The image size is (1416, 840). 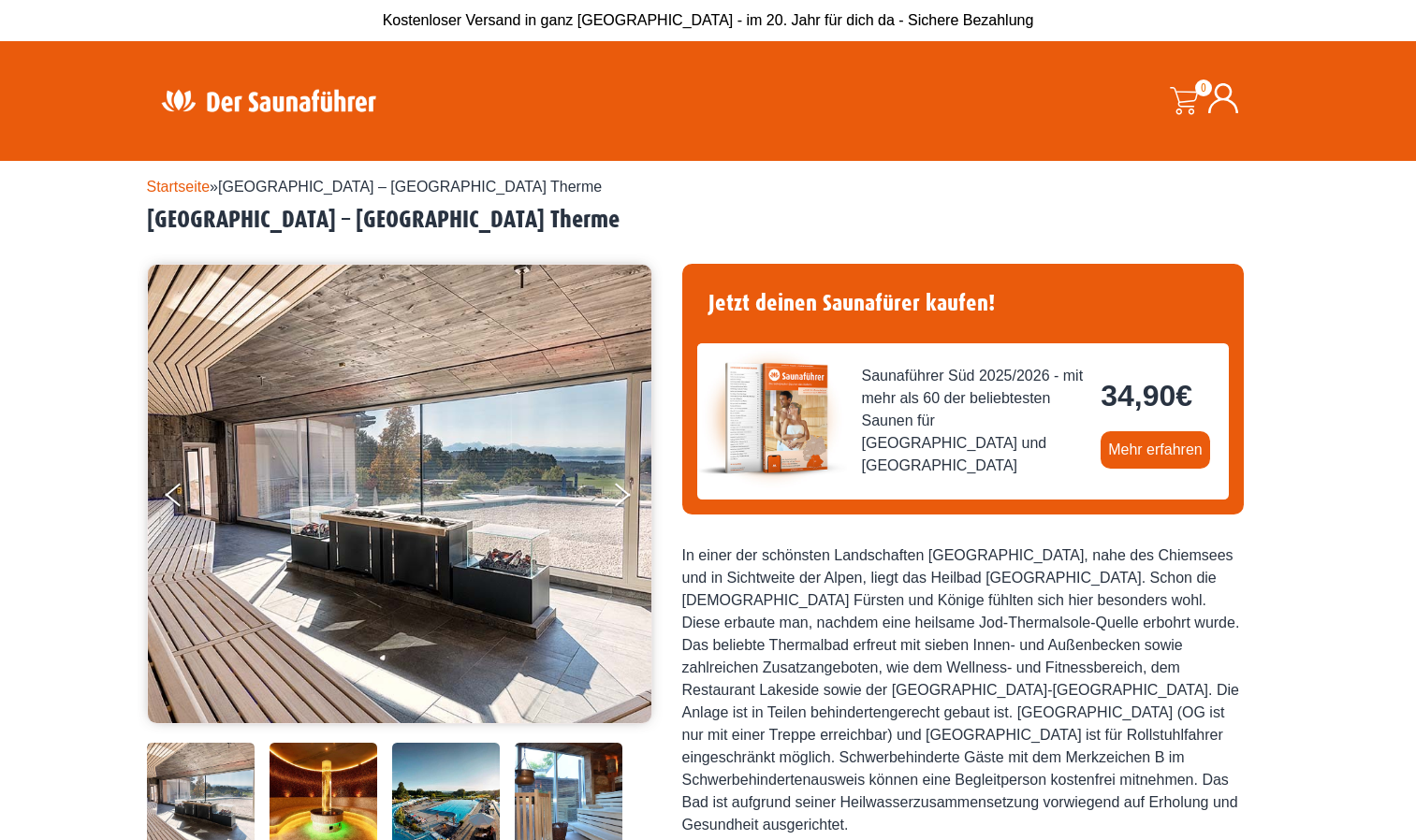 What do you see at coordinates (179, 186) in the screenshot?
I see `a: Startseite` at bounding box center [179, 186].